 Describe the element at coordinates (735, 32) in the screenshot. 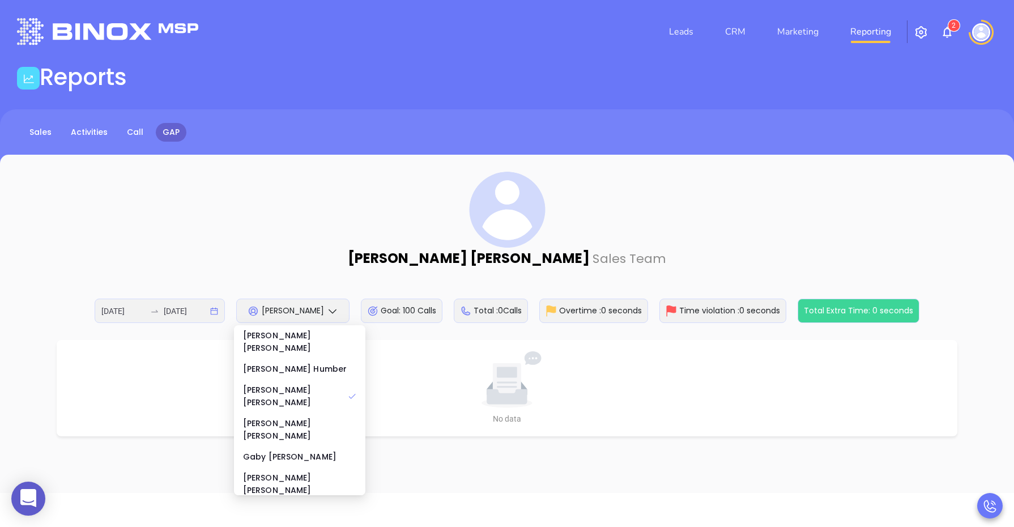

I see `a: CRM` at that location.